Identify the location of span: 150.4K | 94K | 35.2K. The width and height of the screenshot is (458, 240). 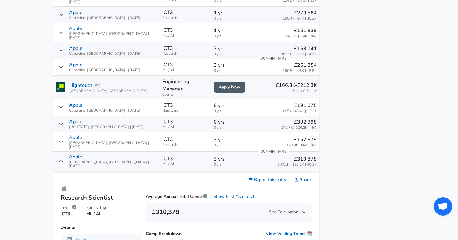
(300, 18).